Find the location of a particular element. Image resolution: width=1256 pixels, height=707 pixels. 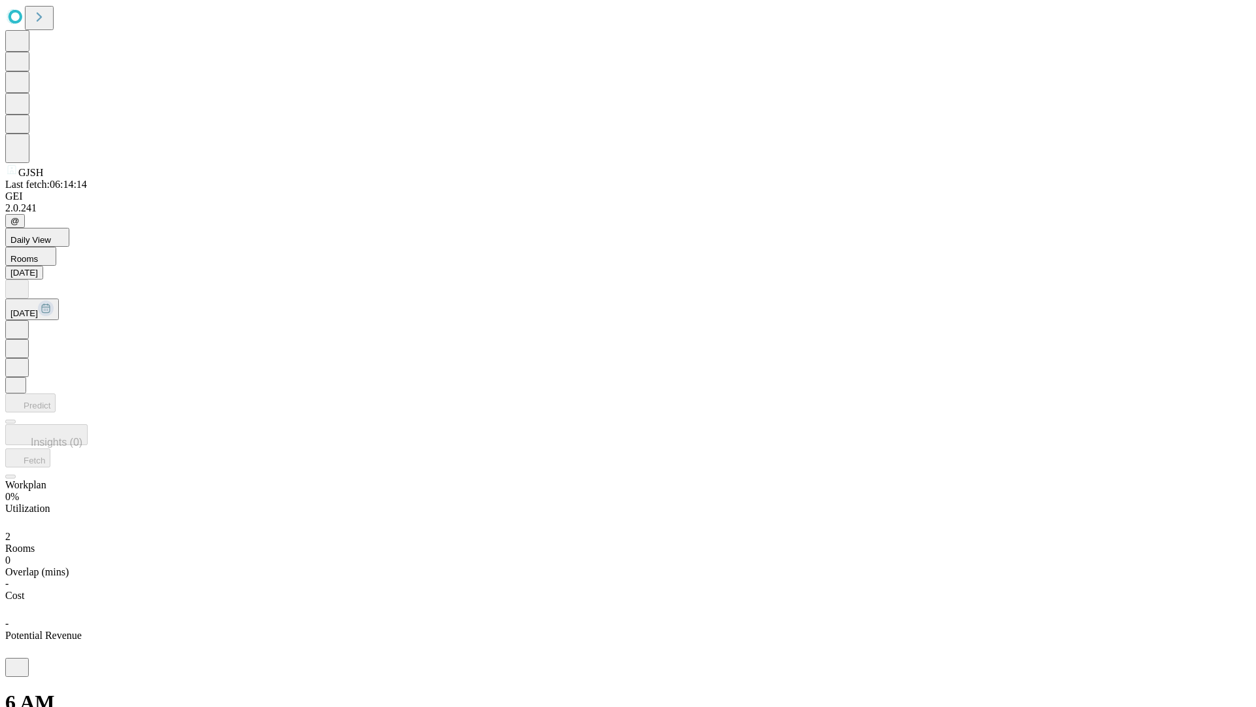

span: 0 is located at coordinates (8, 559).